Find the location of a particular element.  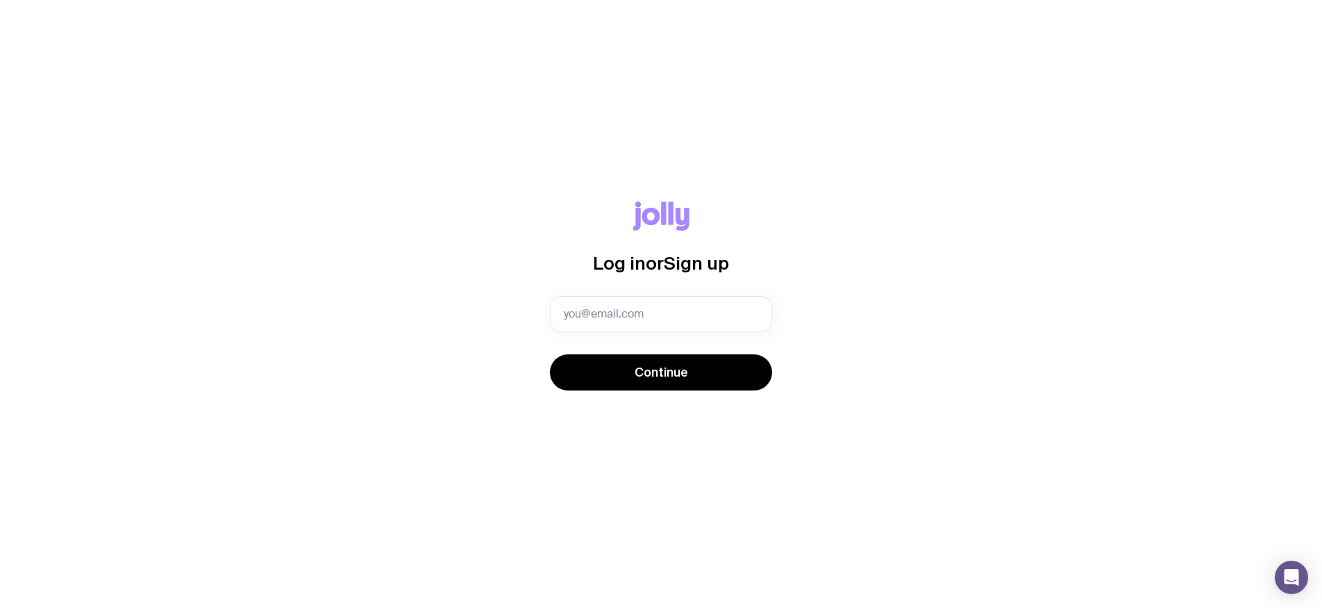

input: you@email.com is located at coordinates (661, 314).